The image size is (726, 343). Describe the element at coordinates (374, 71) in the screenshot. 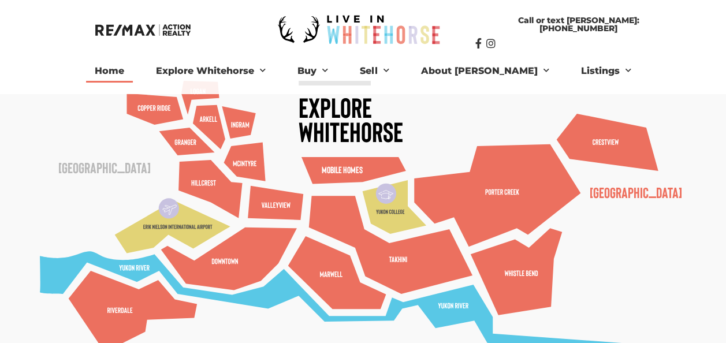

I see `a: Sell` at that location.